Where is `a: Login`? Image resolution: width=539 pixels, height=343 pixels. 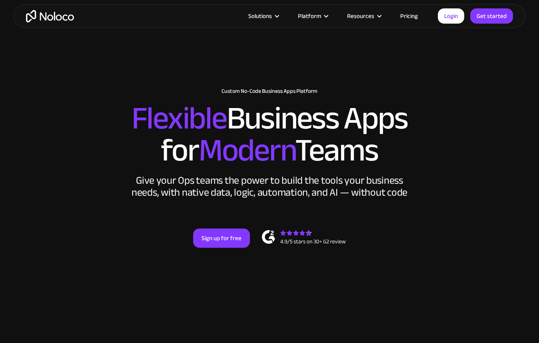
a: Login is located at coordinates (451, 16).